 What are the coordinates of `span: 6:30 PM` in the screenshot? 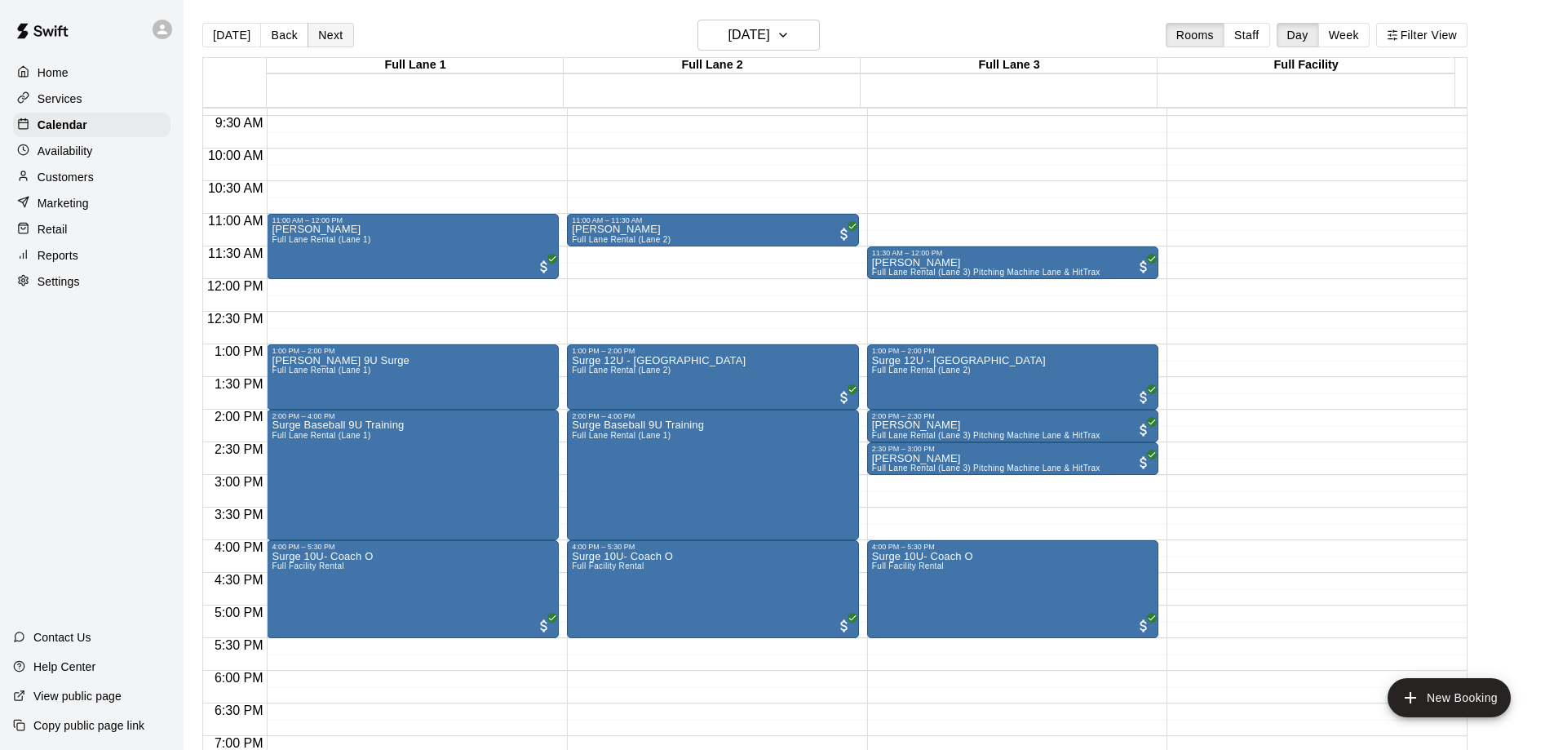 It's located at (239, 710).